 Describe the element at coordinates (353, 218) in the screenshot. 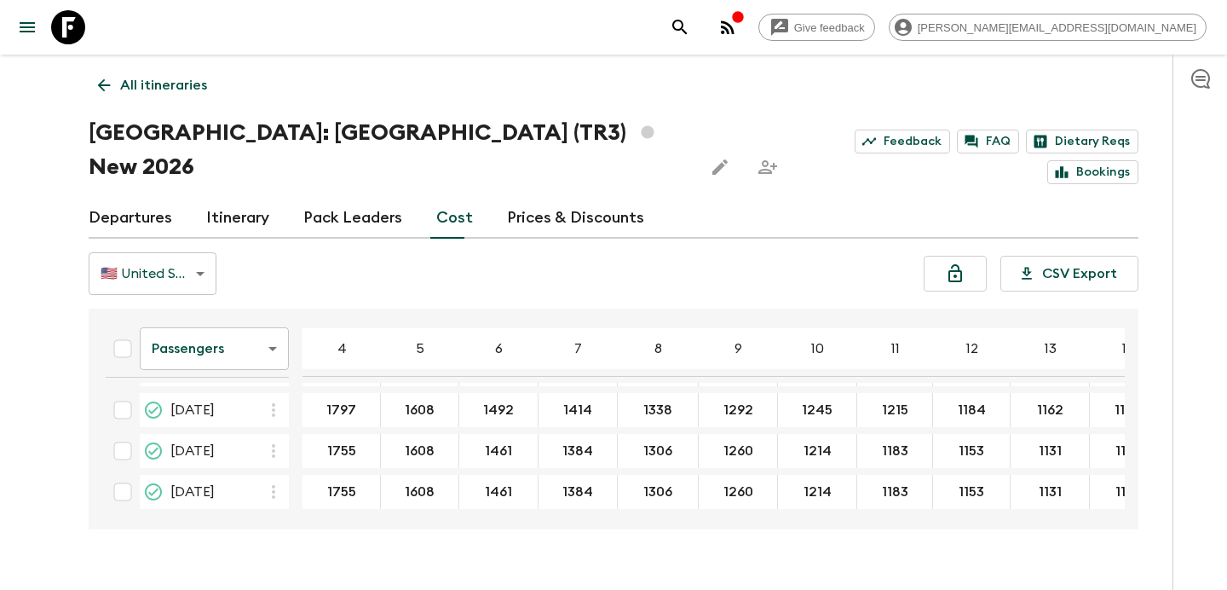

I see `a: Pack Leaders` at that location.